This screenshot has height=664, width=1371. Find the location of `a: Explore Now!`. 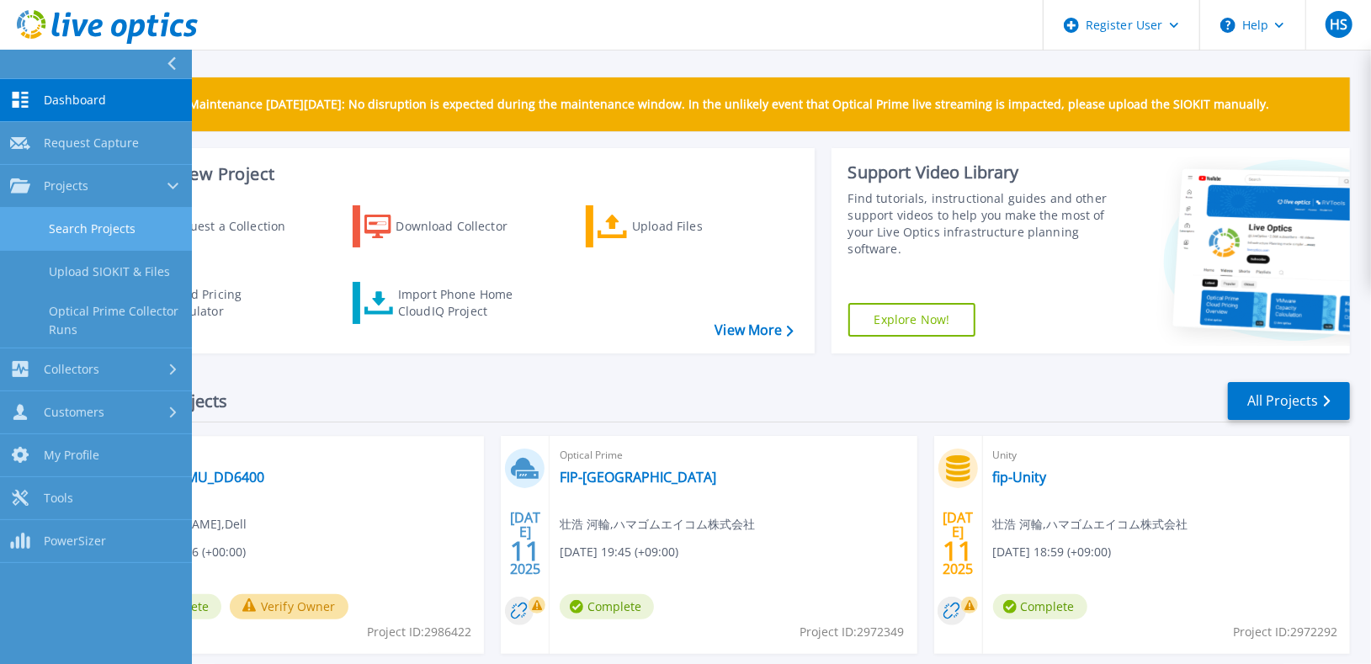

a: Explore Now! is located at coordinates (912, 320).